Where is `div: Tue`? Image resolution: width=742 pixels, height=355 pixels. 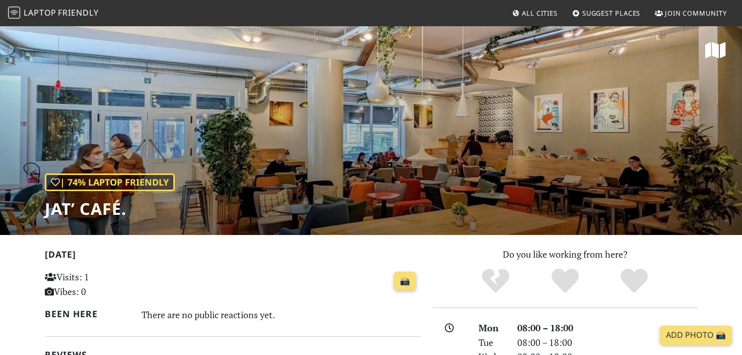
div: Tue is located at coordinates (492, 342).